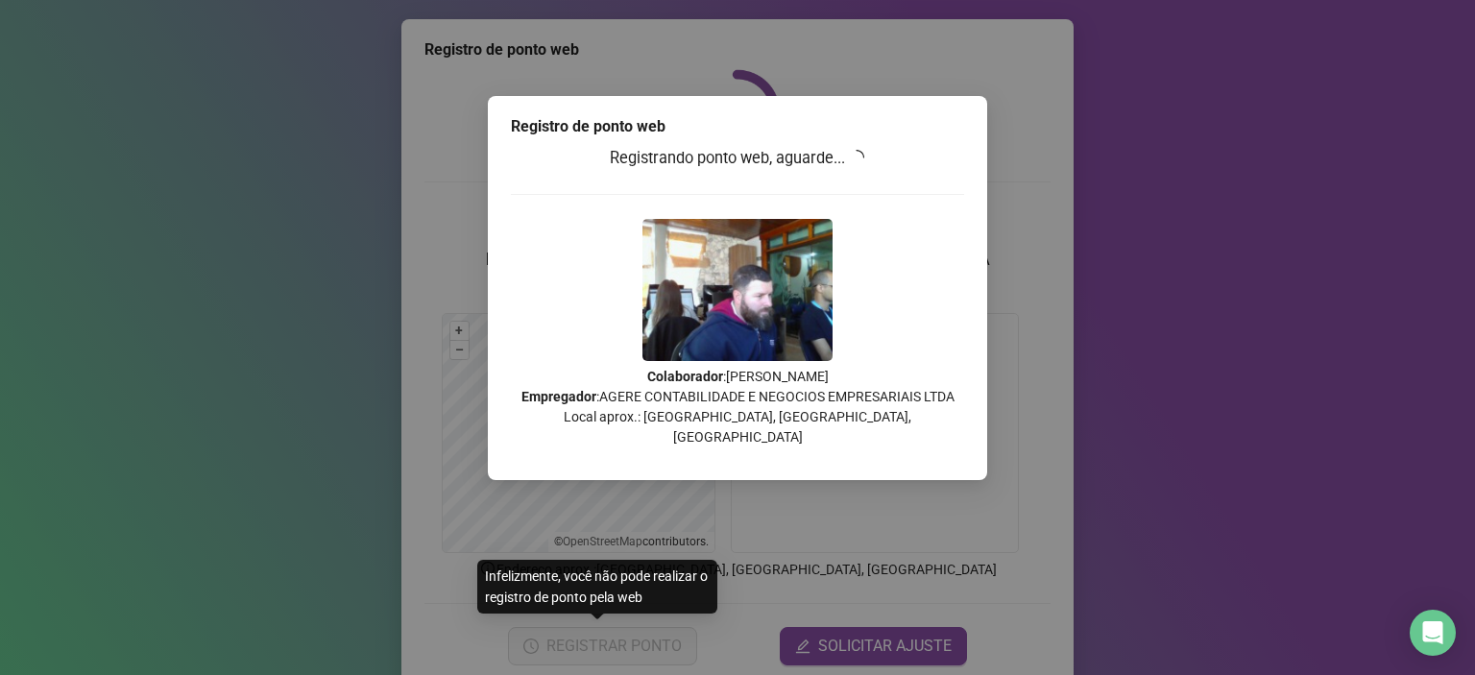 This screenshot has width=1475, height=675. What do you see at coordinates (597, 587) in the screenshot?
I see `div: Infelizmente, você não pode realizar o registro de ponto pela web` at bounding box center [597, 587].